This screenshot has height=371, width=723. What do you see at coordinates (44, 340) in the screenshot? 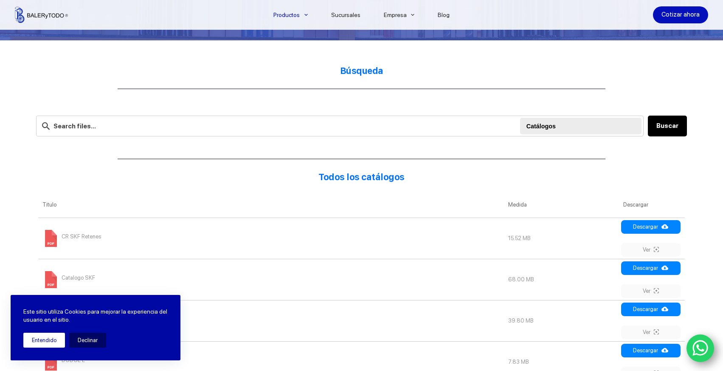
I see `button: Entendido` at bounding box center [44, 340].